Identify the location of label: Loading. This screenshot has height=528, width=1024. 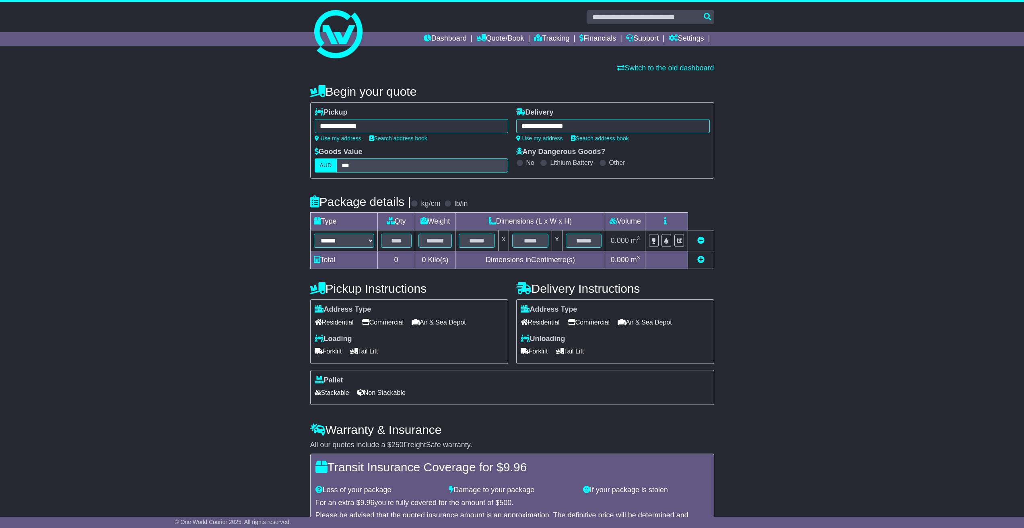
(333, 339).